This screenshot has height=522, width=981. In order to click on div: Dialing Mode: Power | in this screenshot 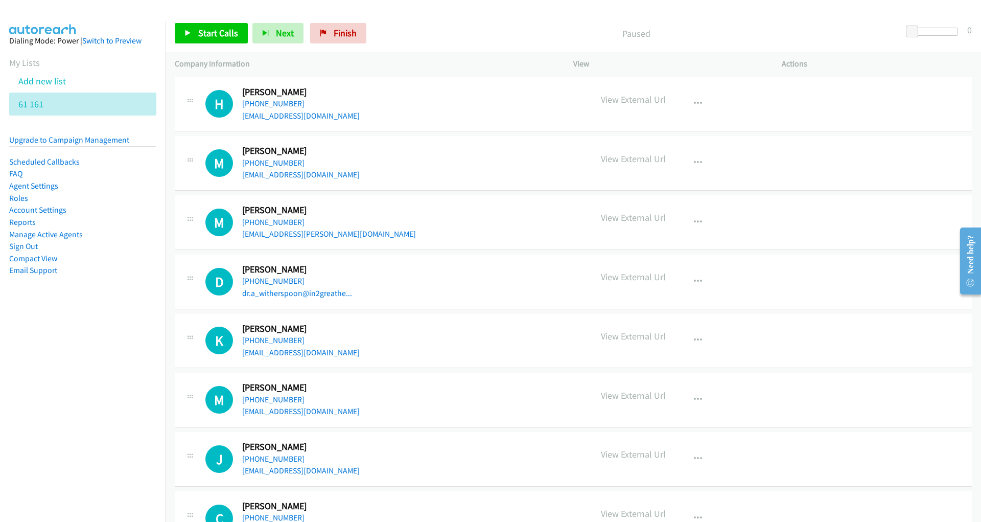, I will do `click(83, 41)`.